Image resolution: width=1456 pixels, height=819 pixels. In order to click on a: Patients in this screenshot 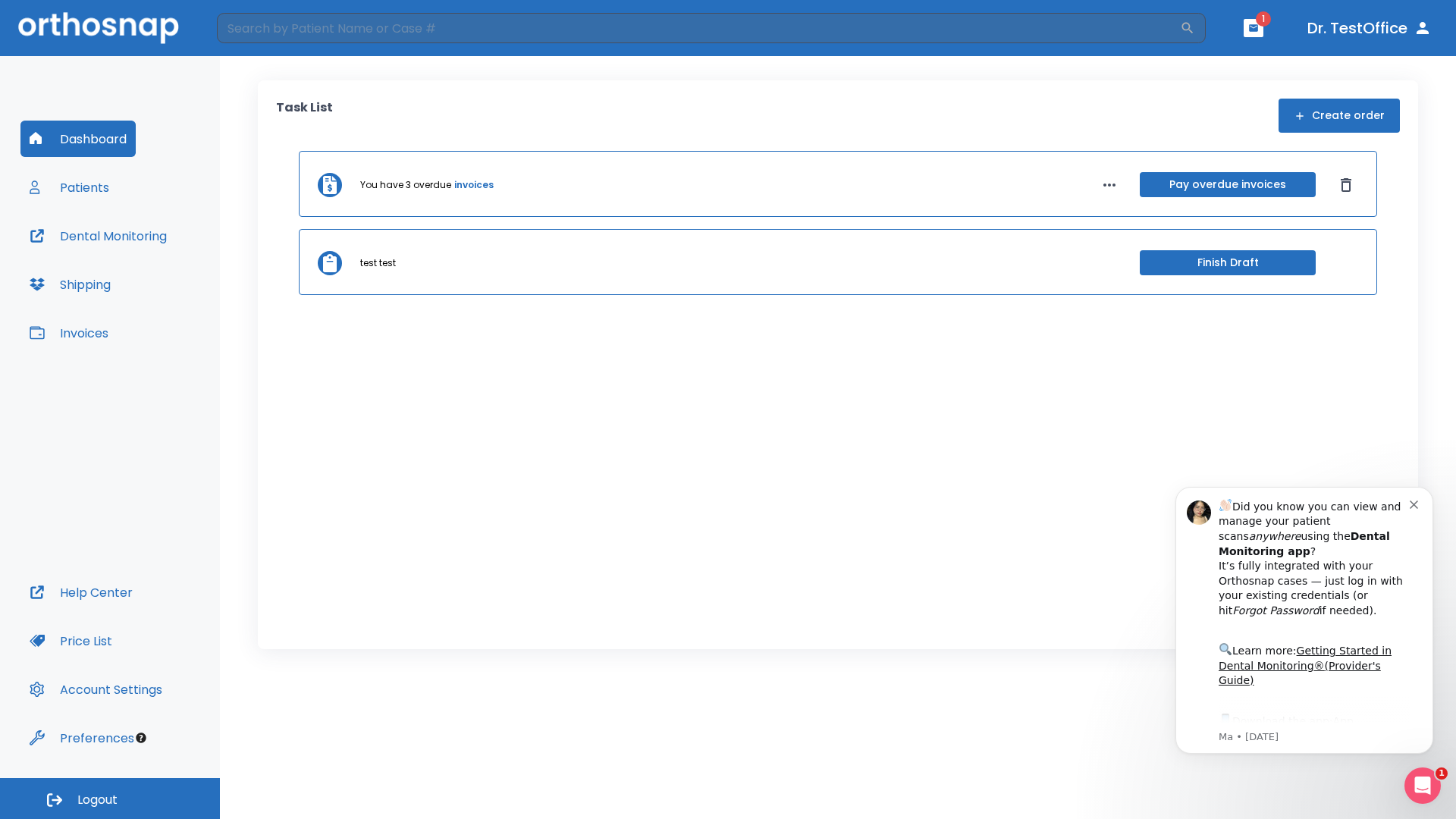, I will do `click(69, 188)`.